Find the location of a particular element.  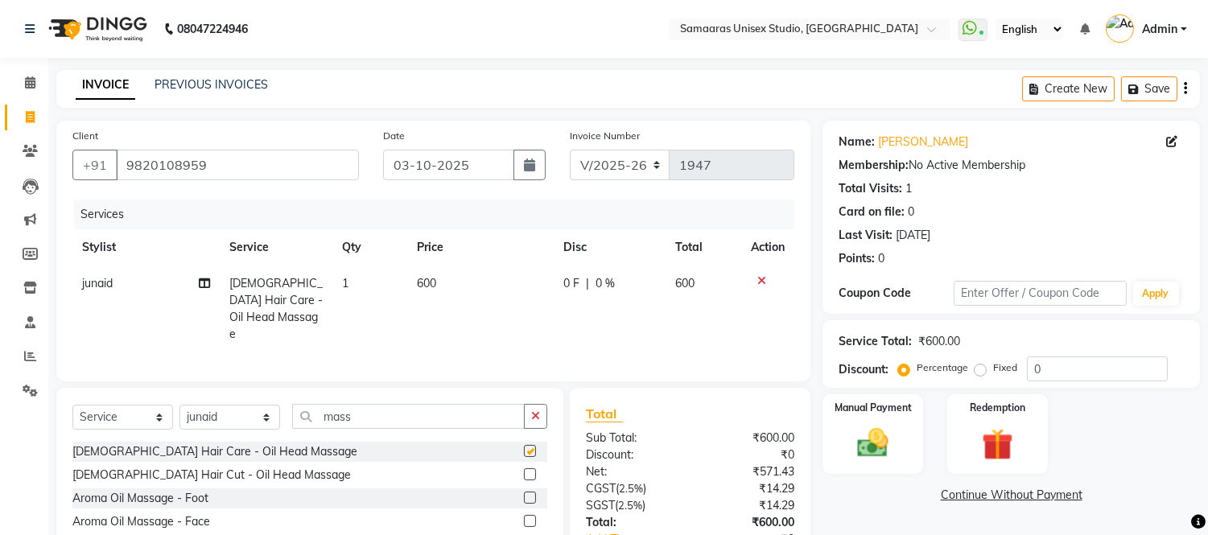

a: INVOICE is located at coordinates (105, 85).